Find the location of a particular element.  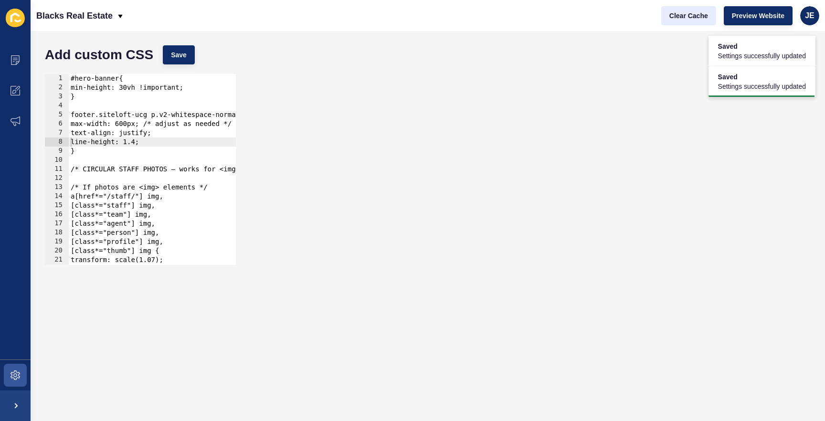

div: 6 is located at coordinates (57, 124).